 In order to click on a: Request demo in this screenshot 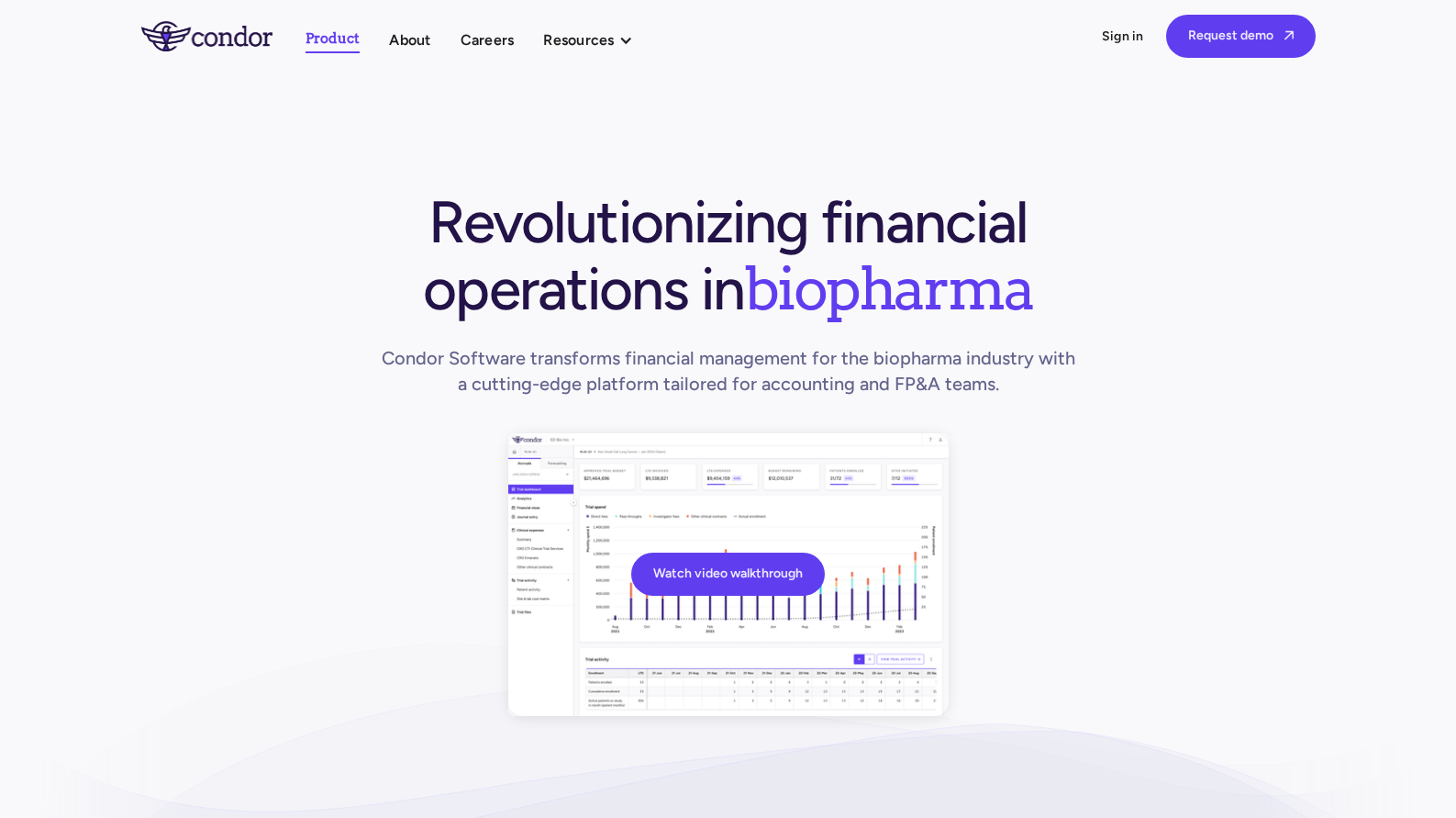, I will do `click(1241, 36)`.